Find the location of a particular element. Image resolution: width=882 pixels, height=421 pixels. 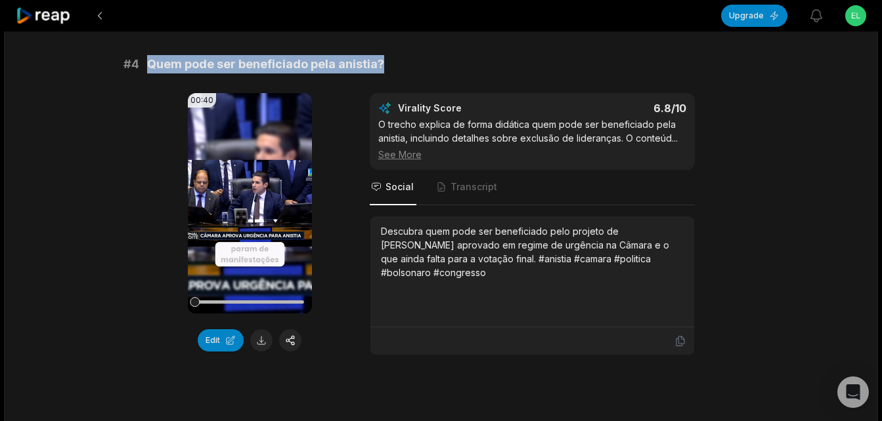

span: Social is located at coordinates (399, 187).